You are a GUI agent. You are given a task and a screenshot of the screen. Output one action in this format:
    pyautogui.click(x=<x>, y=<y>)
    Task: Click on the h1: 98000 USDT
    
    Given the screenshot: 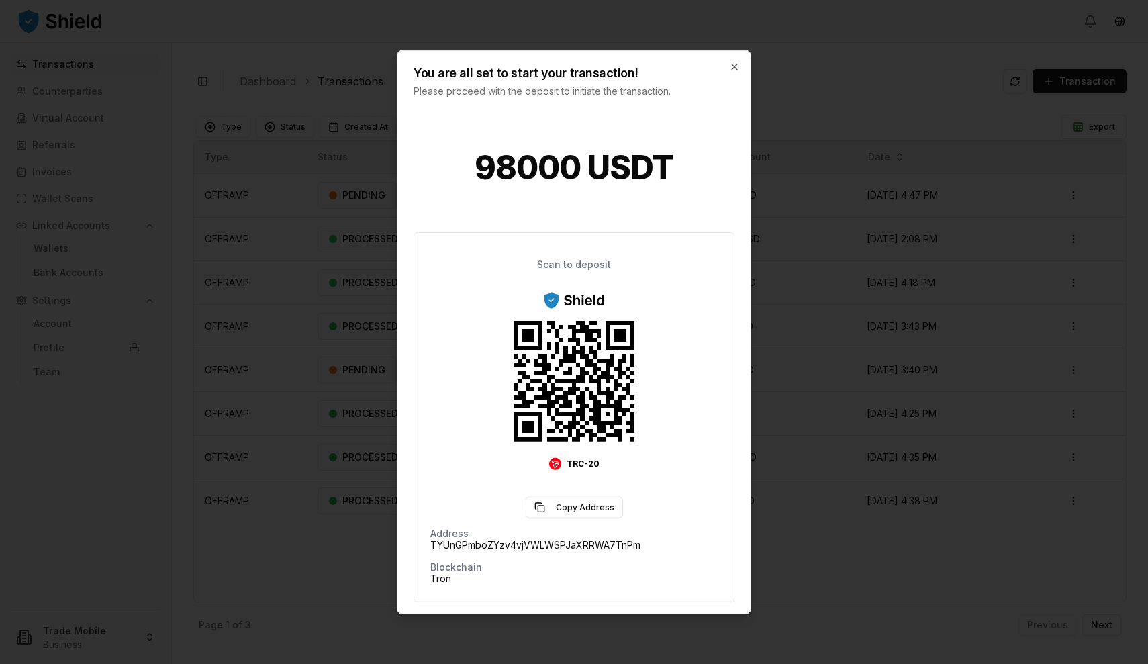 What is the action you would take?
    pyautogui.click(x=574, y=167)
    